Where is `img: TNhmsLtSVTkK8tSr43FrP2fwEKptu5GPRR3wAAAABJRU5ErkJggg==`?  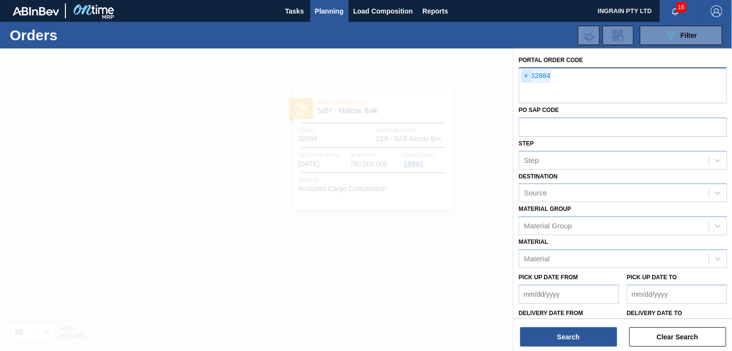 img: TNhmsLtSVTkK8tSr43FrP2fwEKptu5GPRR3wAAAABJRU5ErkJggg== is located at coordinates (36, 11).